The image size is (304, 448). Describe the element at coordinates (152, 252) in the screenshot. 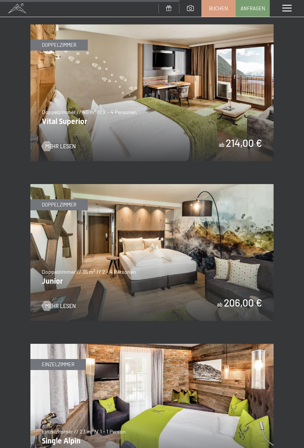

I see `img: Junior` at that location.